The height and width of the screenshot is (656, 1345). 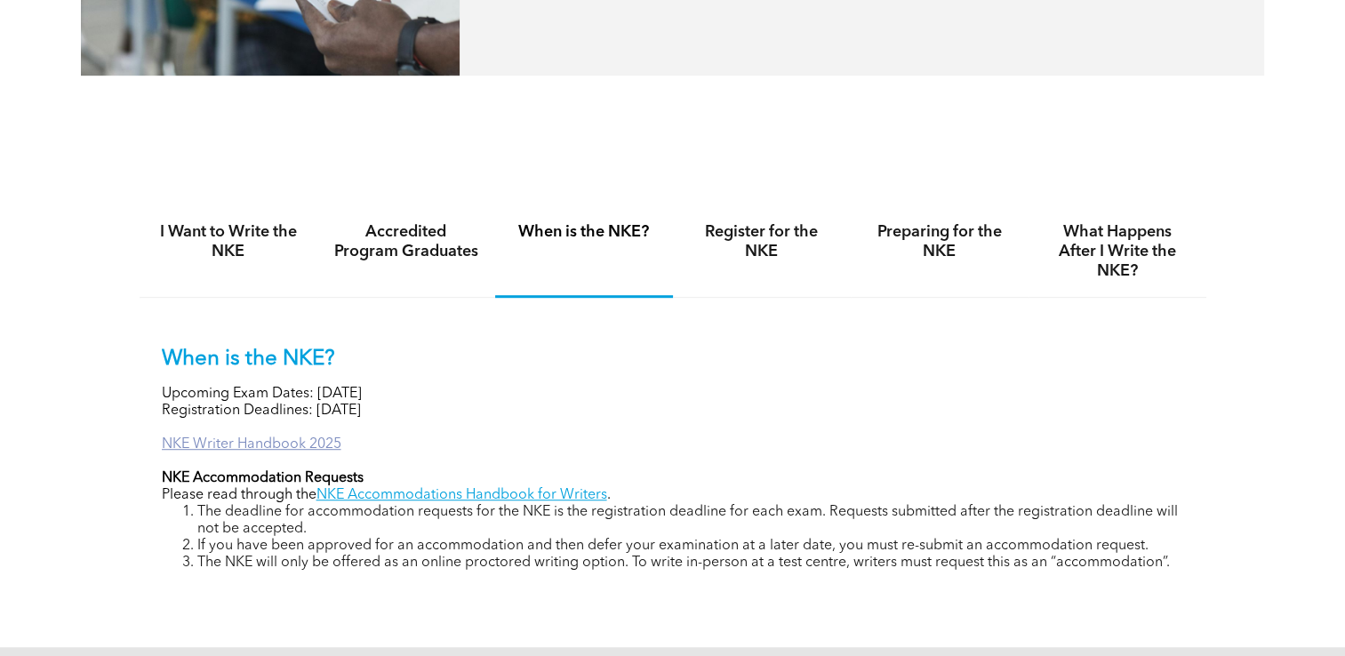 I want to click on h4: What Happens After I Write the NKE?, so click(x=1117, y=251).